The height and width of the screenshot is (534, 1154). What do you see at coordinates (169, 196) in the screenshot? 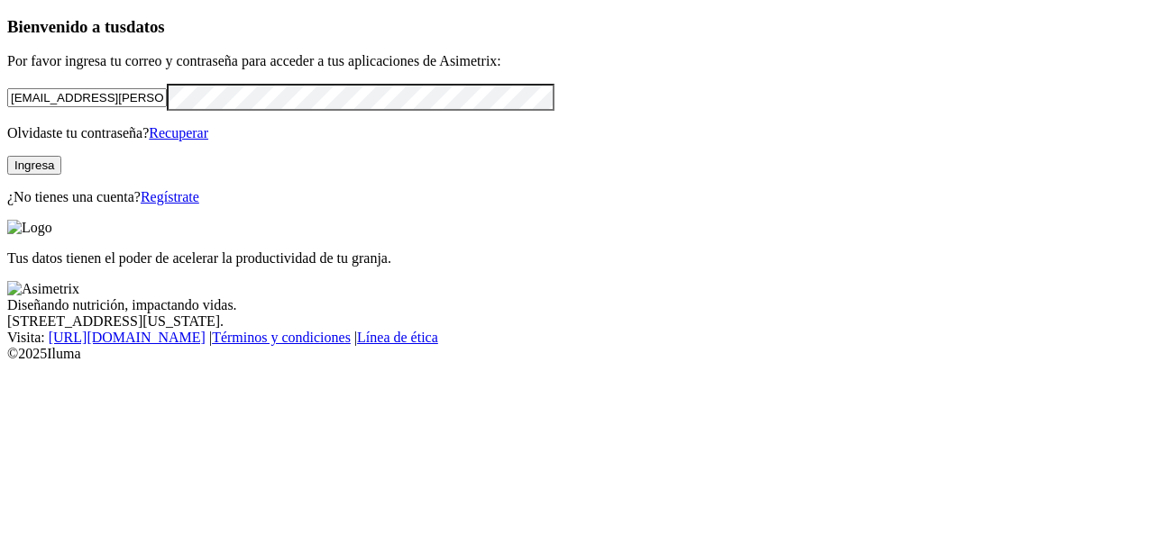
I see `a: Regístrate` at bounding box center [169, 196].